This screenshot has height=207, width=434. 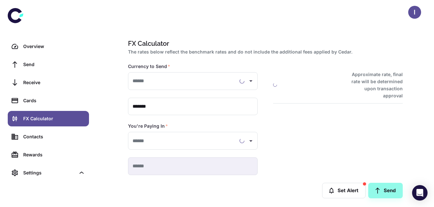 I want to click on div: Cards, so click(x=54, y=101).